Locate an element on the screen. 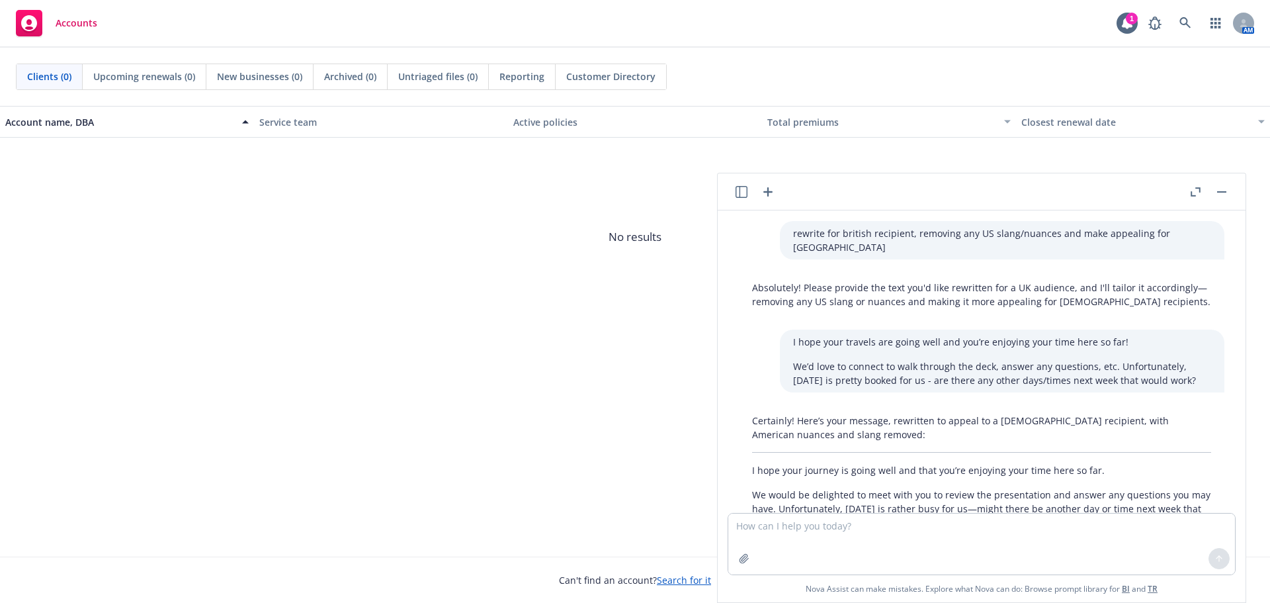 The image size is (1270, 603). a: Switch app is located at coordinates (1216, 23).